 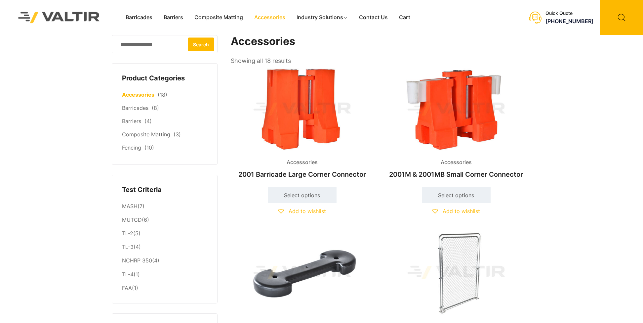 I want to click on div: Quick Quote, so click(x=569, y=13).